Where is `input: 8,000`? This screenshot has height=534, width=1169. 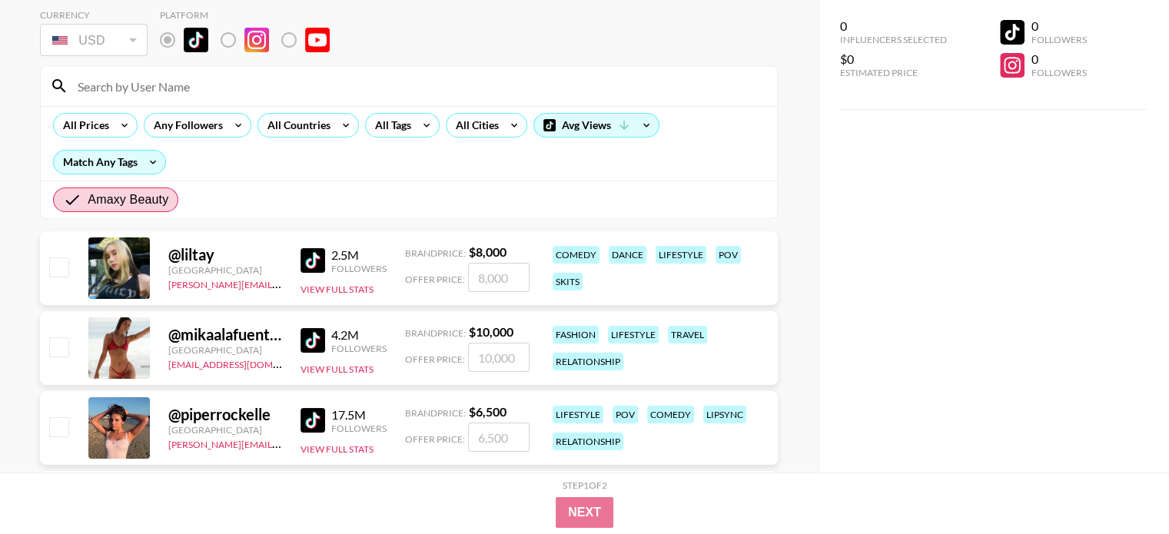
input: 8,000 is located at coordinates (499, 277).